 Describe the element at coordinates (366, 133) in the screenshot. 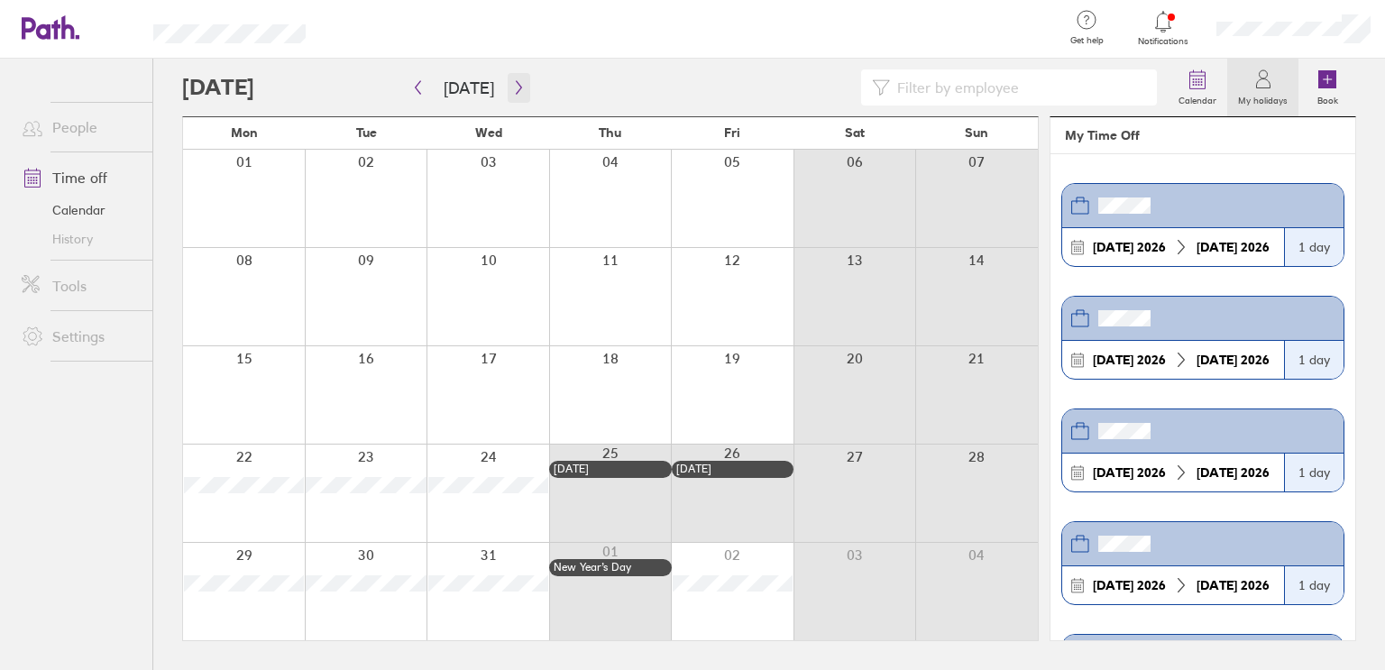

I see `span: Tue` at that location.